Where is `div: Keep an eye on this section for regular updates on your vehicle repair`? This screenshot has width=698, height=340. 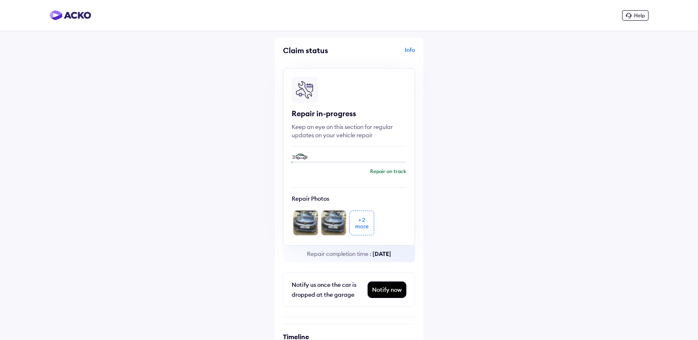 div: Keep an eye on this section for regular updates on your vehicle repair is located at coordinates (349, 131).